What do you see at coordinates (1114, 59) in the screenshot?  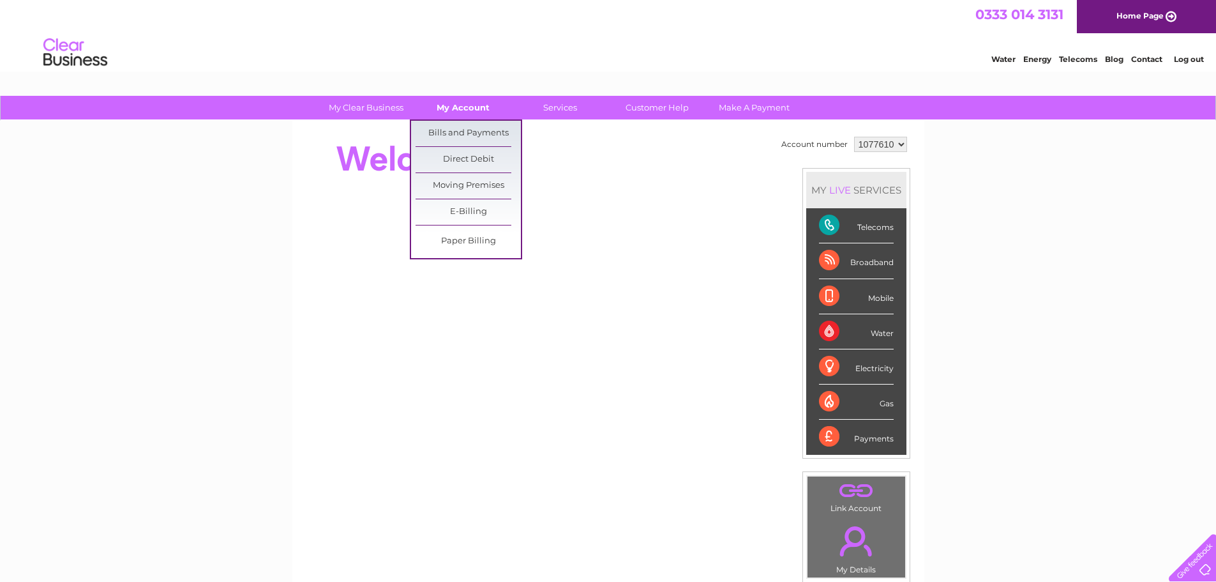 I see `a: Blog` at bounding box center [1114, 59].